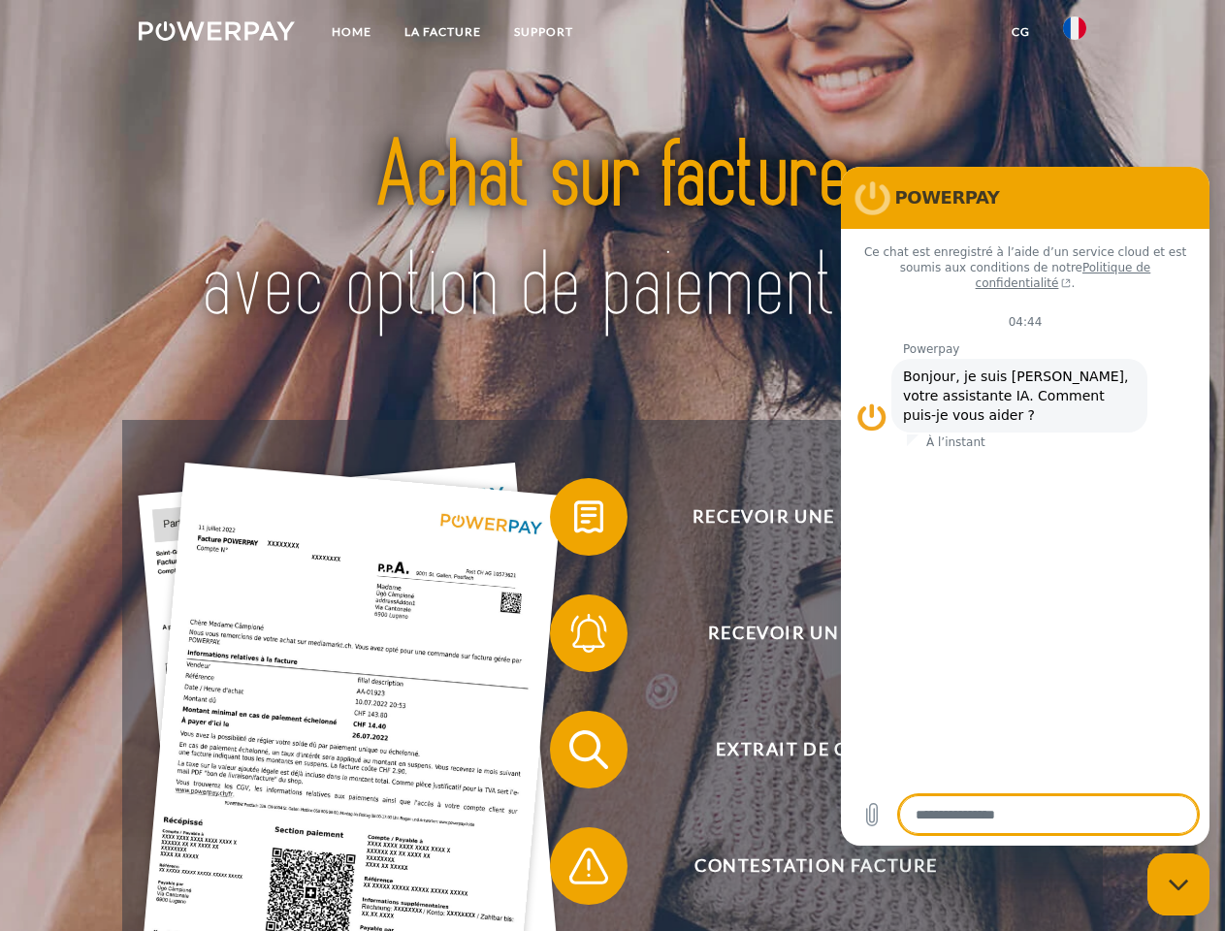 This screenshot has height=931, width=1225. Describe the element at coordinates (351, 32) in the screenshot. I see `a: Home` at that location.